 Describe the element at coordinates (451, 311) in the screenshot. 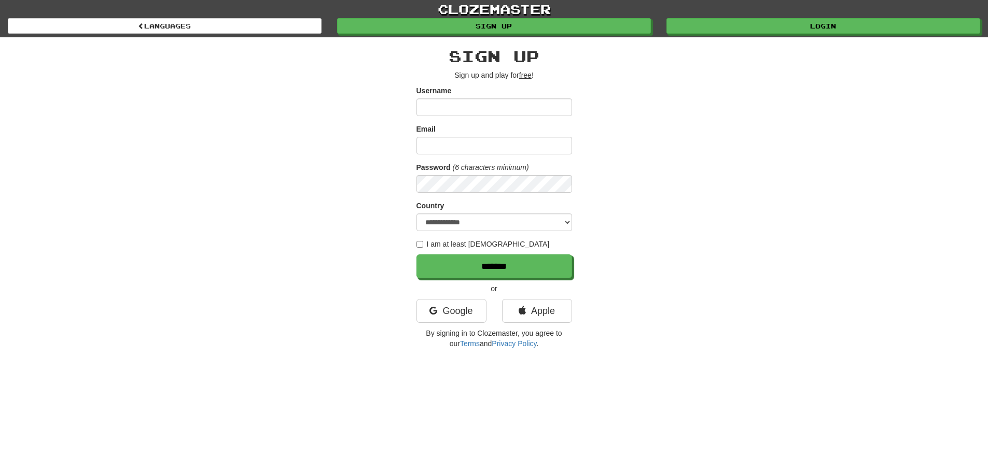

I see `a: Google` at that location.